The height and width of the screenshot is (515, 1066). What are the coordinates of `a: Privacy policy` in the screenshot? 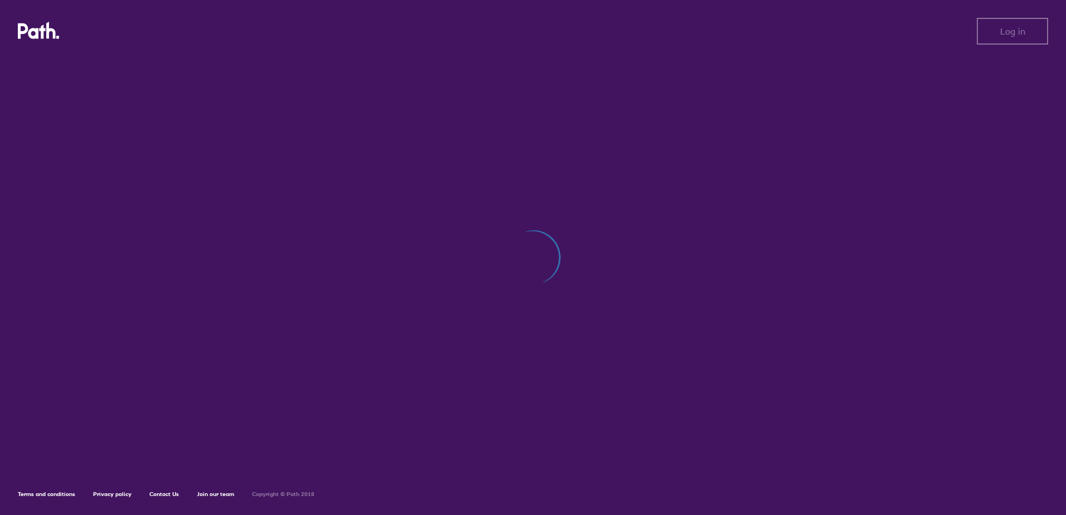 It's located at (112, 494).